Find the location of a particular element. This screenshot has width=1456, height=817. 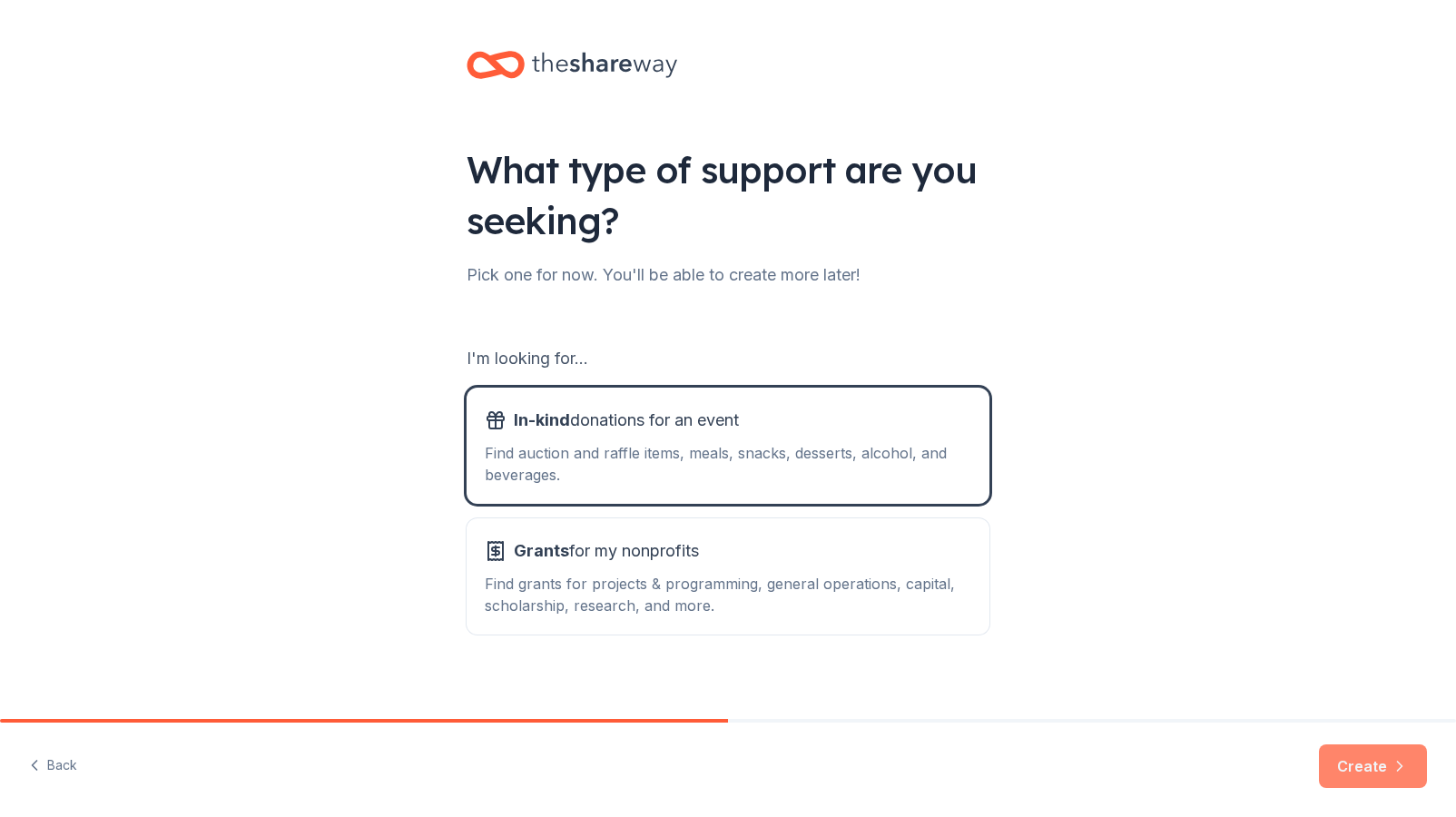

span: donations for an event is located at coordinates (626, 420).